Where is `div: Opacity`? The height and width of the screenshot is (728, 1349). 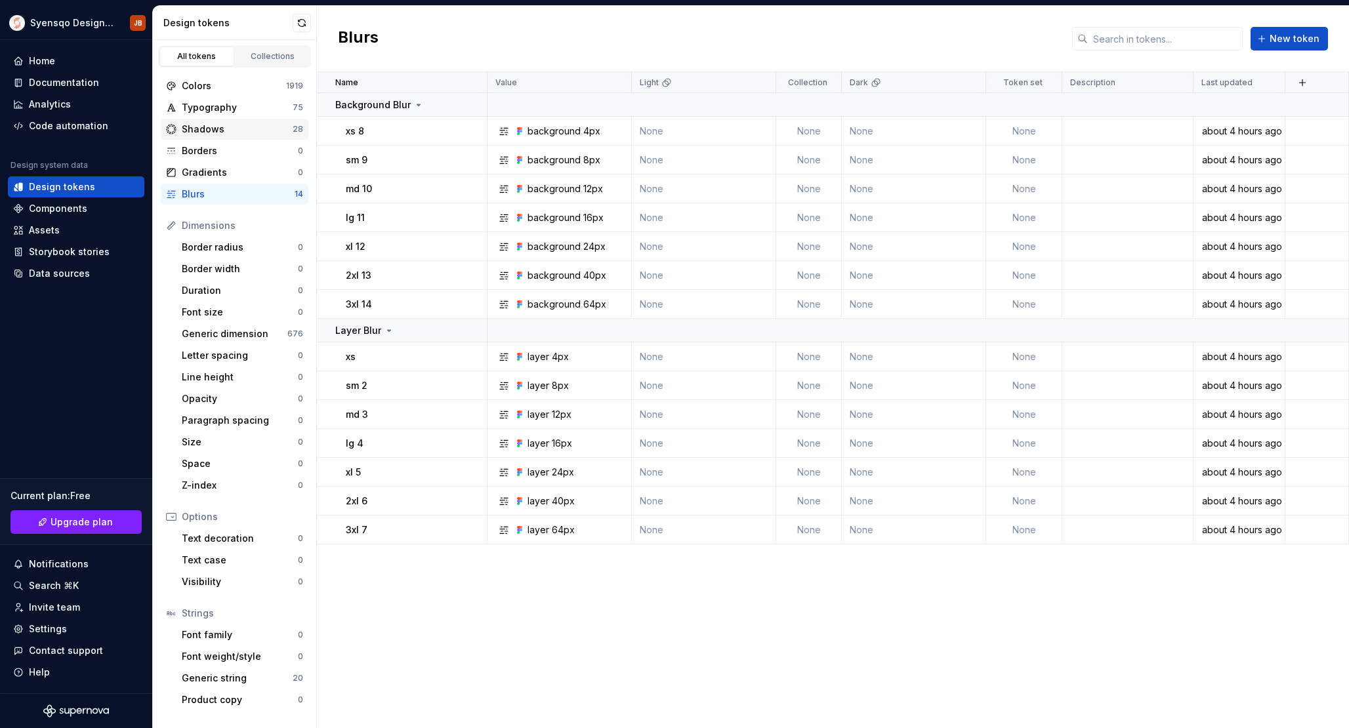 div: Opacity is located at coordinates (240, 399).